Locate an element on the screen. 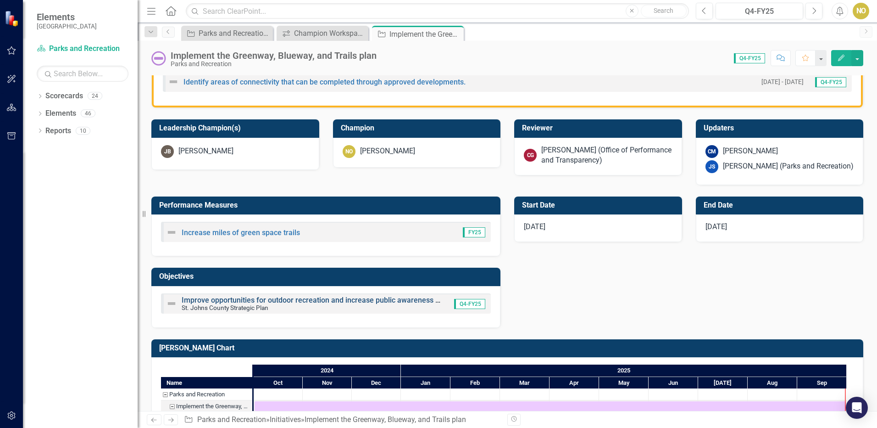 The width and height of the screenshot is (877, 428). h3: End Date is located at coordinates (781, 205).